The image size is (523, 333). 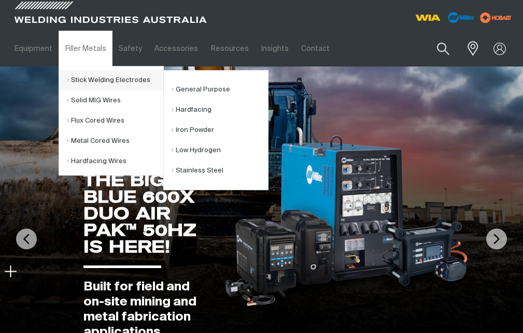 What do you see at coordinates (496, 18) in the screenshot?
I see `img: miller` at bounding box center [496, 18].